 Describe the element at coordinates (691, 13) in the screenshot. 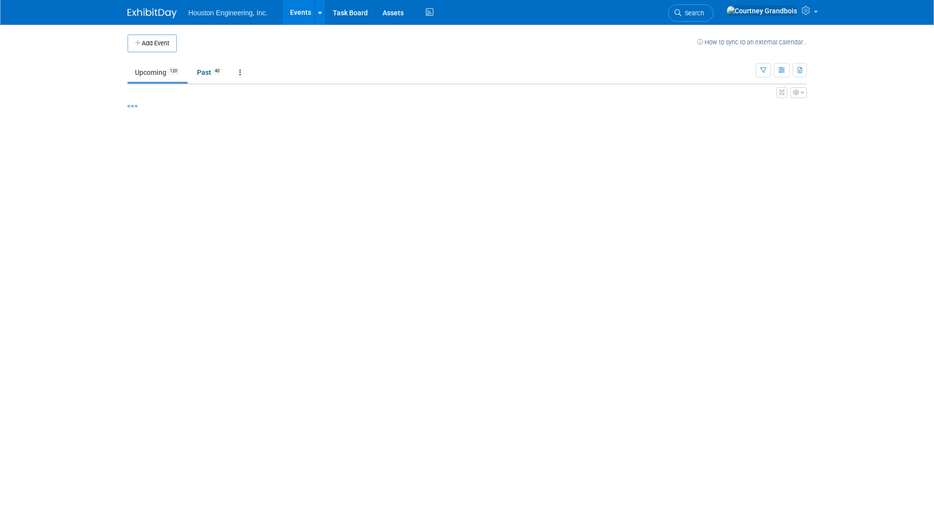

I see `a: Search` at that location.